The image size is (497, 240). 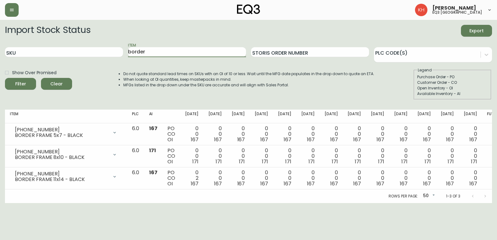 I want to click on span: Clear, so click(x=56, y=84).